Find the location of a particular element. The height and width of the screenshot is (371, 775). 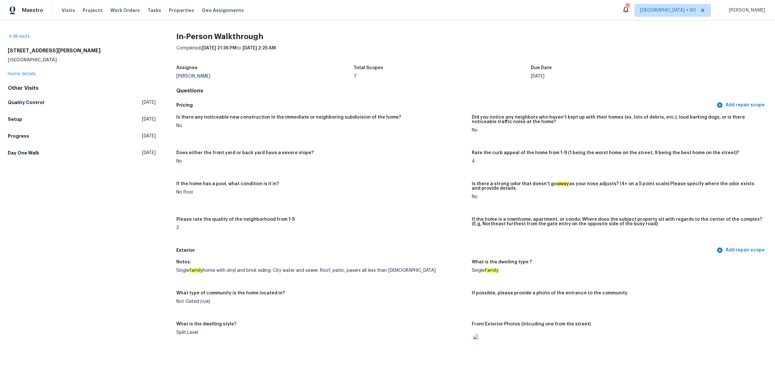

em: family is located at coordinates (196, 270).